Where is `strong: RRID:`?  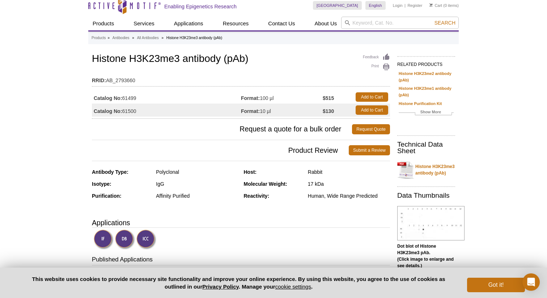
strong: RRID: is located at coordinates (99, 80).